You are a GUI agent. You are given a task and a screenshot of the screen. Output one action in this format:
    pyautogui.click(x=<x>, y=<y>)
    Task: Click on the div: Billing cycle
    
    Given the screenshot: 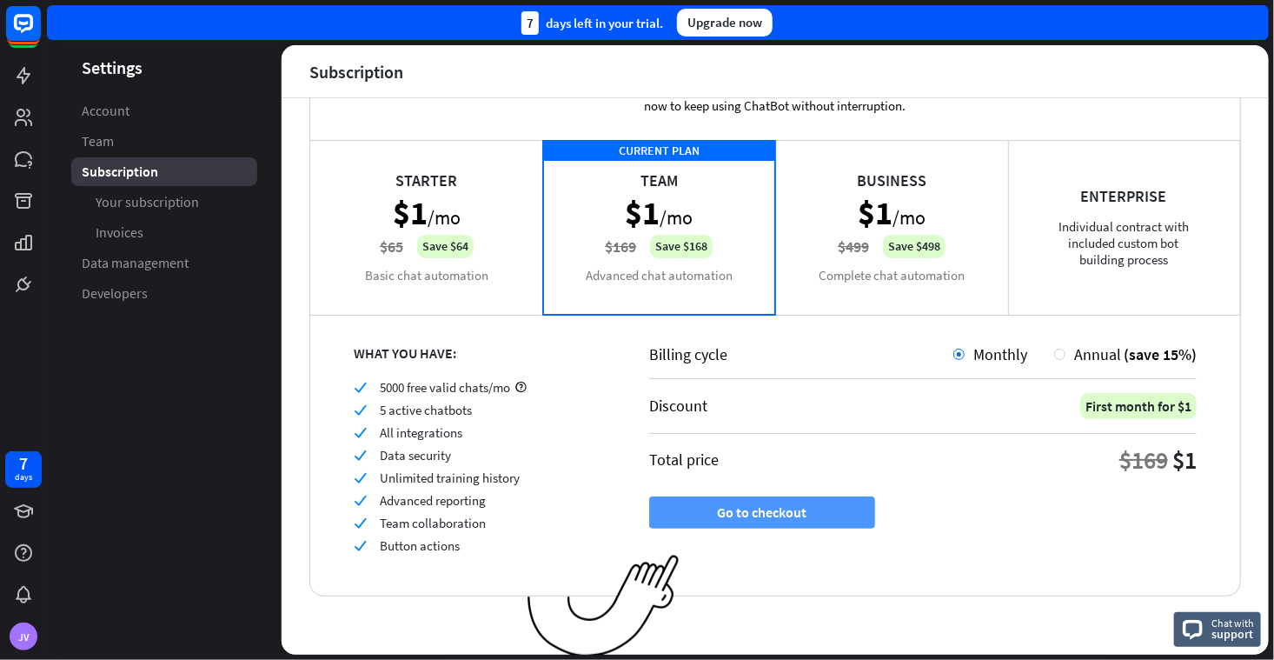 What is the action you would take?
    pyautogui.click(x=801, y=354)
    